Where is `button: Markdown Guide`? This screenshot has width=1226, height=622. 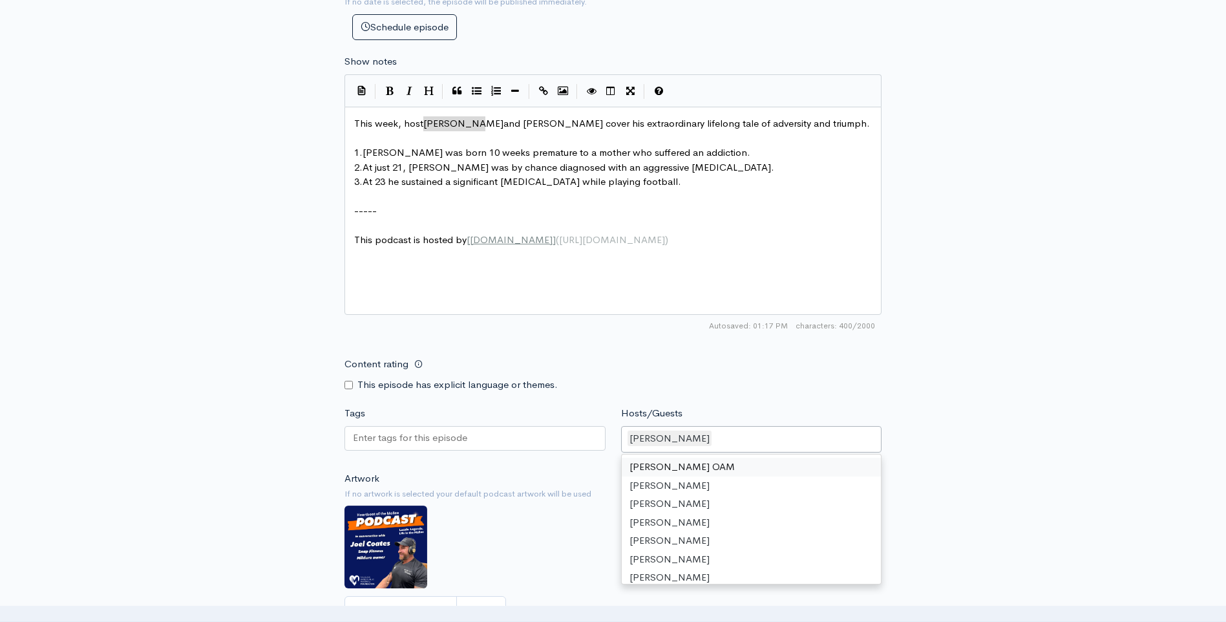
button: Markdown Guide is located at coordinates (659, 91).